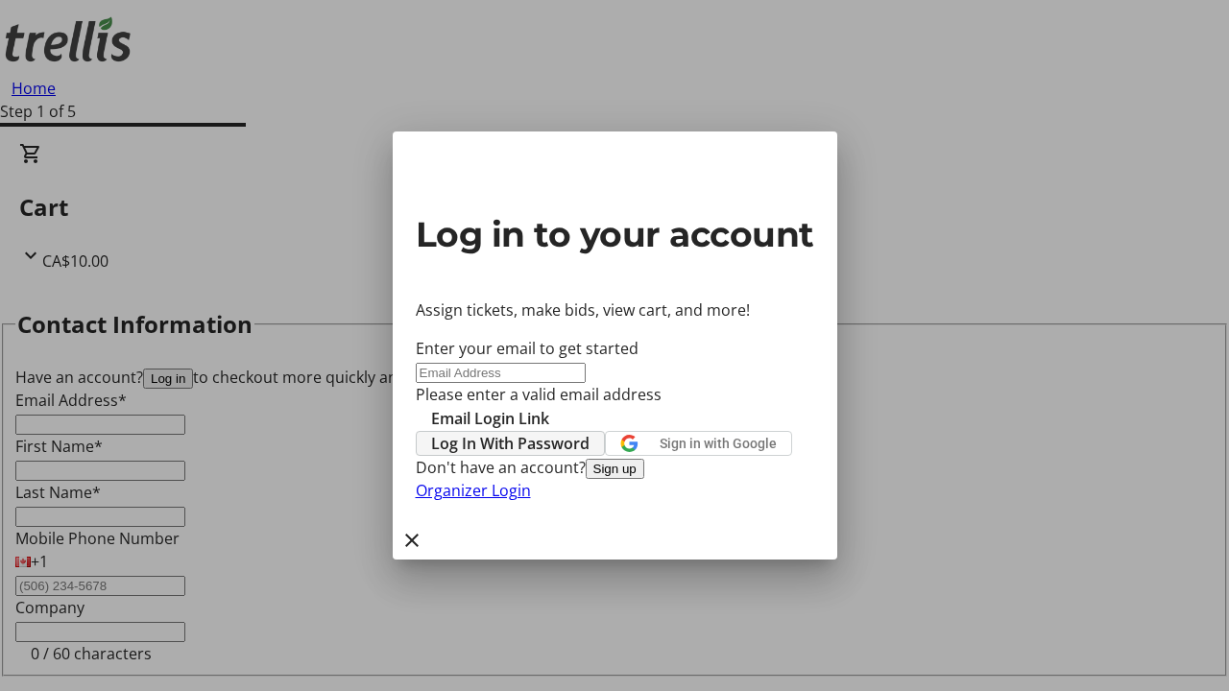 This screenshot has width=1229, height=691. Describe the element at coordinates (698, 444) in the screenshot. I see `button: Sign in with Google` at that location.